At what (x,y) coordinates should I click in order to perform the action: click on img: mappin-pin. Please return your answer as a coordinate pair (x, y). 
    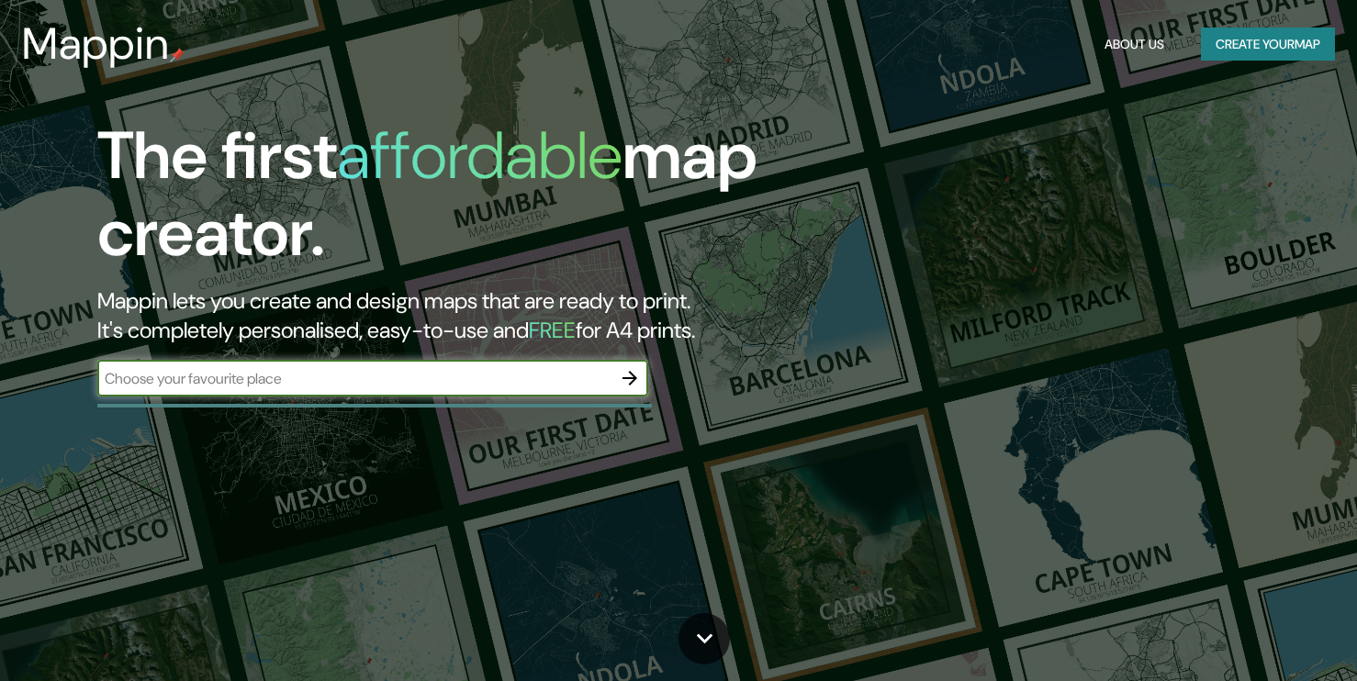
    Looking at the image, I should click on (177, 55).